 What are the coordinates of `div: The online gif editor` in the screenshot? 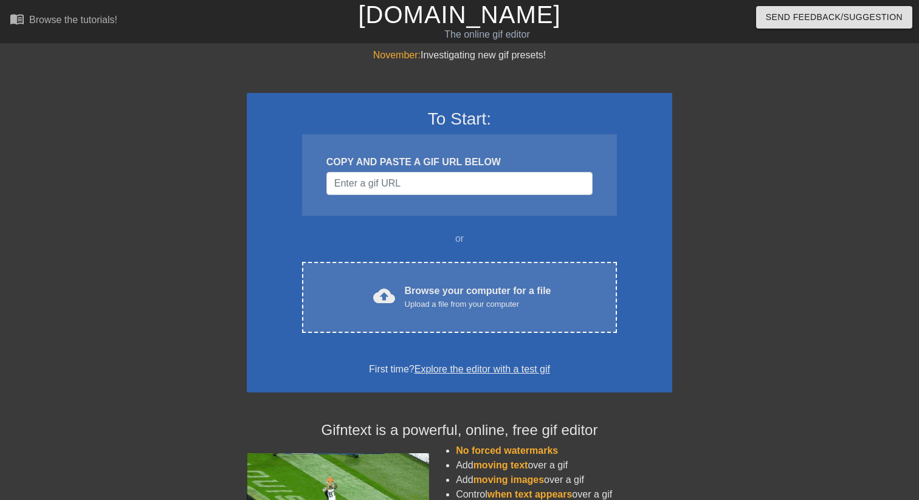 It's located at (487, 35).